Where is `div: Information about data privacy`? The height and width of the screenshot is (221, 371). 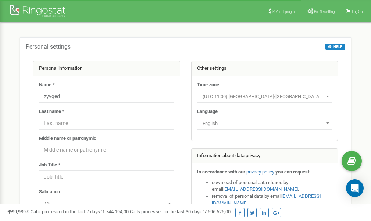 div: Information about data privacy is located at coordinates (265, 156).